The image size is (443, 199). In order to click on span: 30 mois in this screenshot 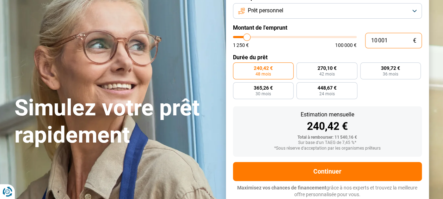, I will do `click(264, 94)`.